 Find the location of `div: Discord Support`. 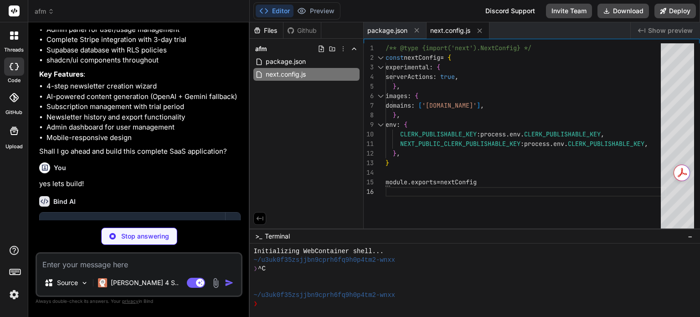

div: Discord Support is located at coordinates (510, 11).